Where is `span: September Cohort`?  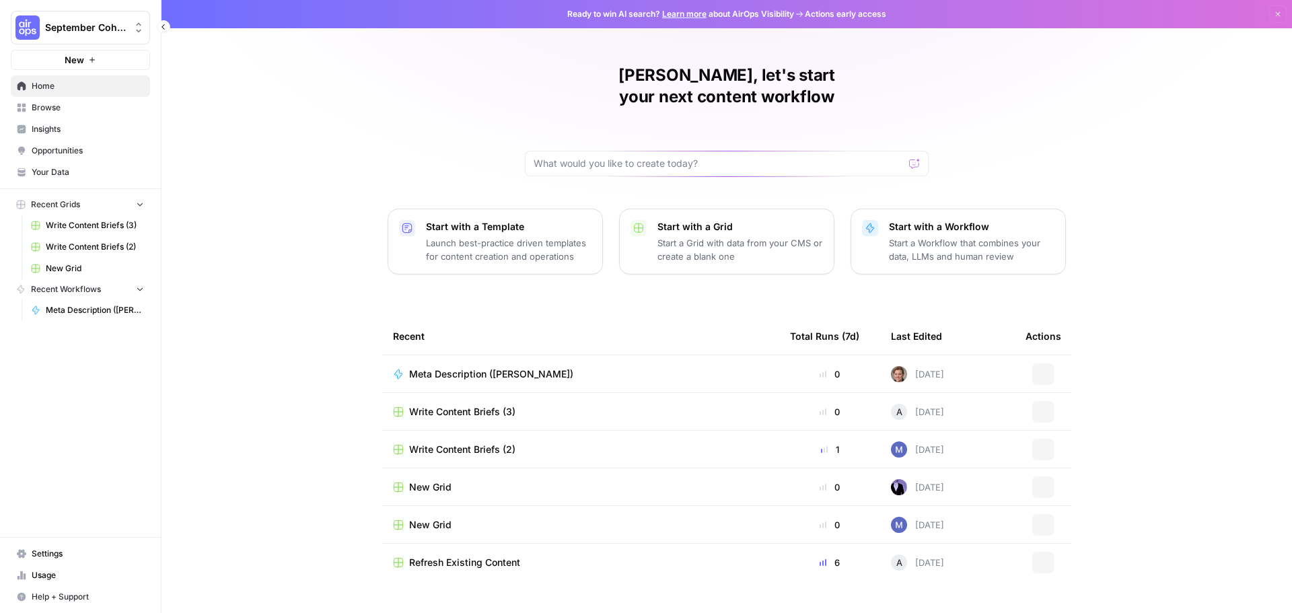 span: September Cohort is located at coordinates (85, 28).